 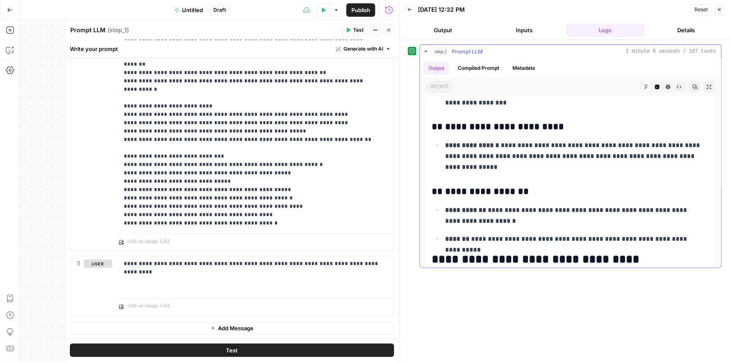 What do you see at coordinates (701, 10) in the screenshot?
I see `span: Reset` at bounding box center [701, 10].